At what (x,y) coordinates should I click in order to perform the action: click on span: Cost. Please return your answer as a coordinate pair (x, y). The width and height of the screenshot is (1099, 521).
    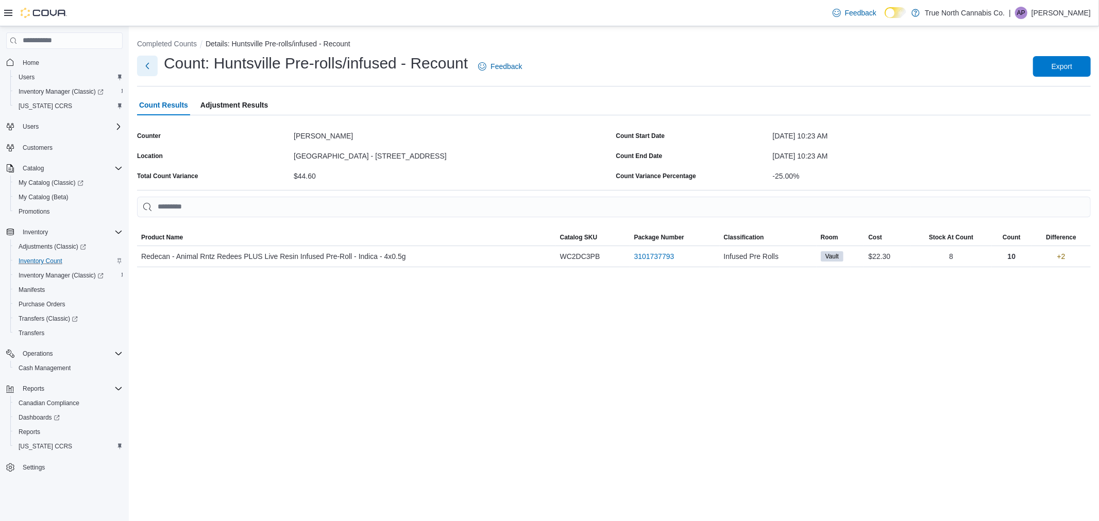
    Looking at the image, I should click on (875, 238).